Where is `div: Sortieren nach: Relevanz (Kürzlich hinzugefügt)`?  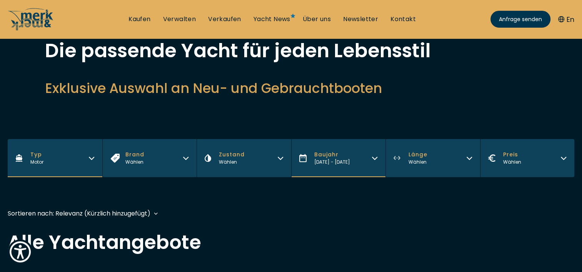
div: Sortieren nach: Relevanz (Kürzlich hinzugefügt) is located at coordinates (79, 213).